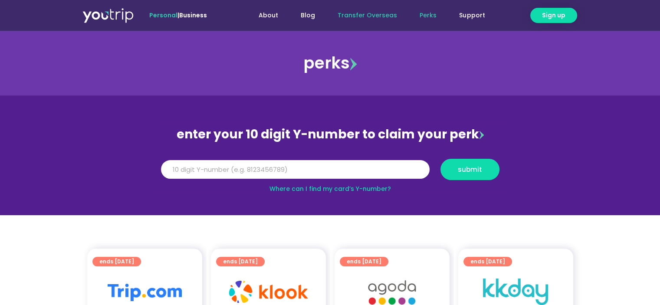  Describe the element at coordinates (268, 15) in the screenshot. I see `a: About` at that location.